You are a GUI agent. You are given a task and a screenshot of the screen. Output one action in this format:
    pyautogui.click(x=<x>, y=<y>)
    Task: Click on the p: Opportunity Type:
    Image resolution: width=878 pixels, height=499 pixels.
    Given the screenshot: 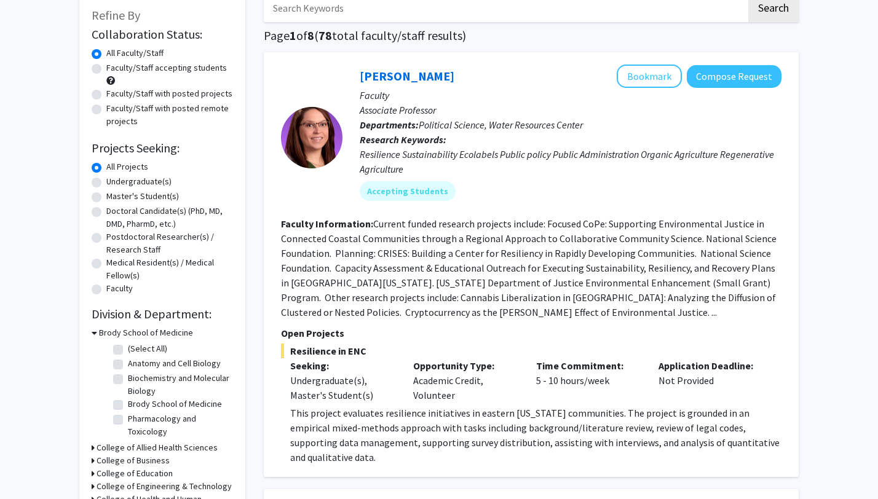 What is the action you would take?
    pyautogui.click(x=465, y=366)
    